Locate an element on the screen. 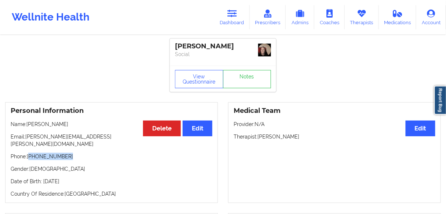 This screenshot has height=214, width=446. a: Report Bug is located at coordinates (440, 100).